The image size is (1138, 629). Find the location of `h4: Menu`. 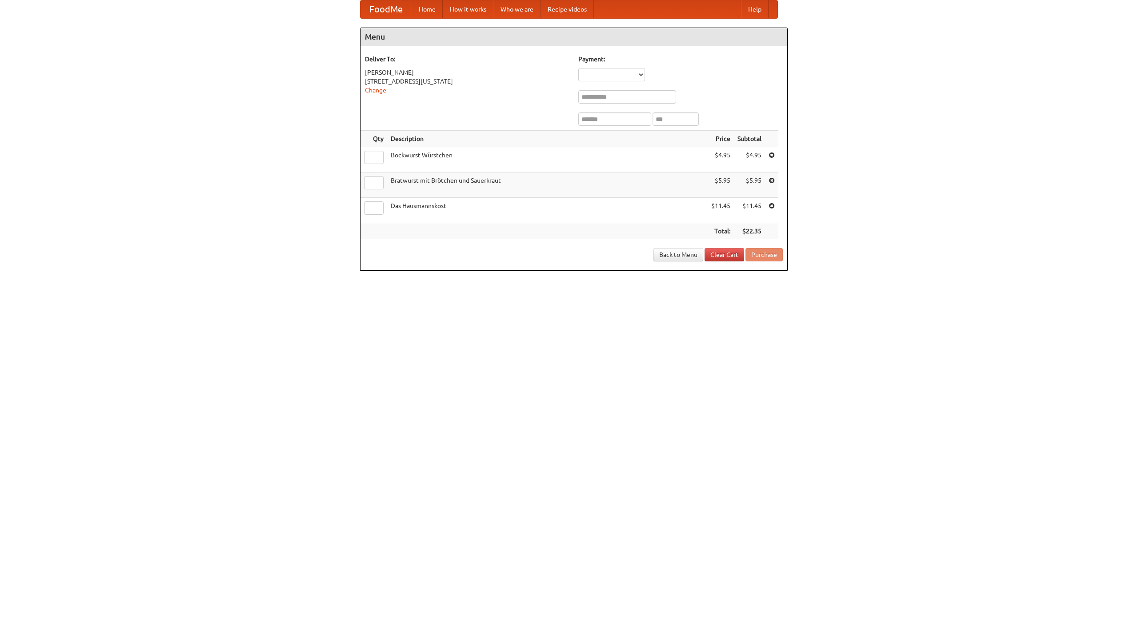

h4: Menu is located at coordinates (574, 37).